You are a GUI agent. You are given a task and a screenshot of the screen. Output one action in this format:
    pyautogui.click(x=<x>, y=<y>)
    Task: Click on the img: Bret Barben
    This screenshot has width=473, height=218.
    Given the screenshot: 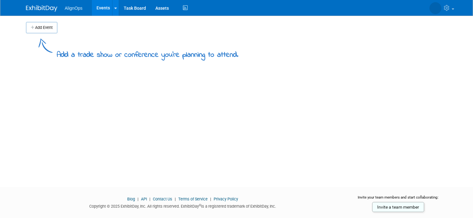 What is the action you would take?
    pyautogui.click(x=435, y=8)
    